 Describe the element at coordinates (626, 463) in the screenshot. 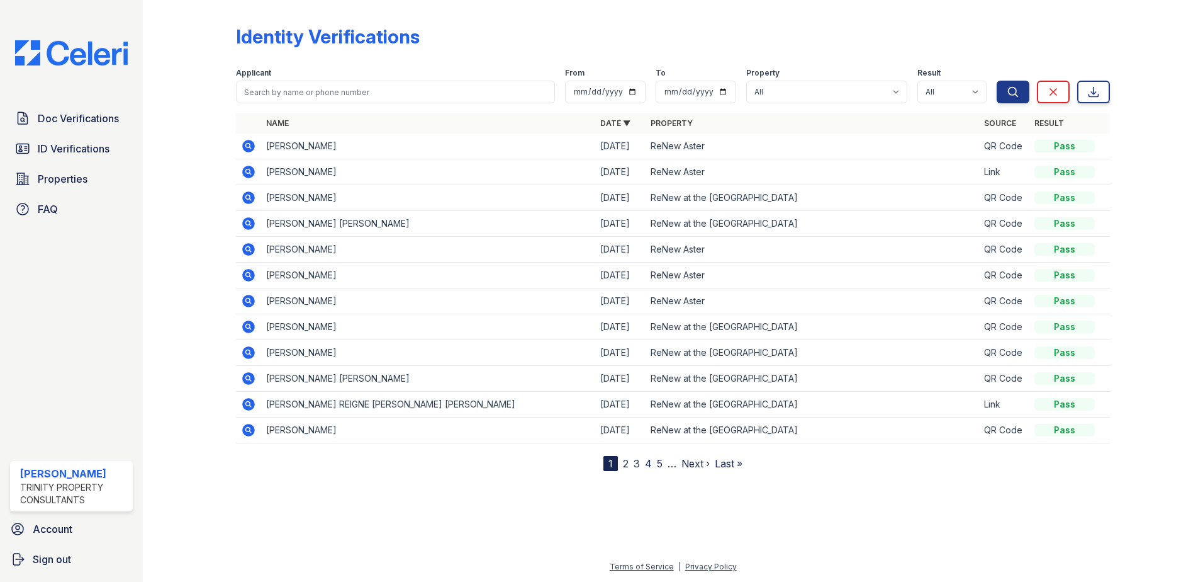

I see `a: 2` at that location.